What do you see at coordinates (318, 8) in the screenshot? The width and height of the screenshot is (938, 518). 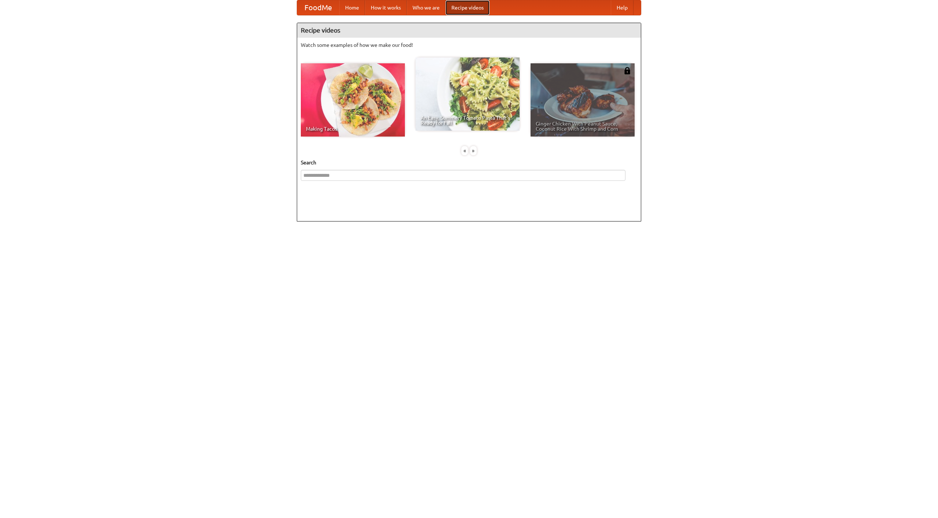 I see `a: FoodMe` at bounding box center [318, 8].